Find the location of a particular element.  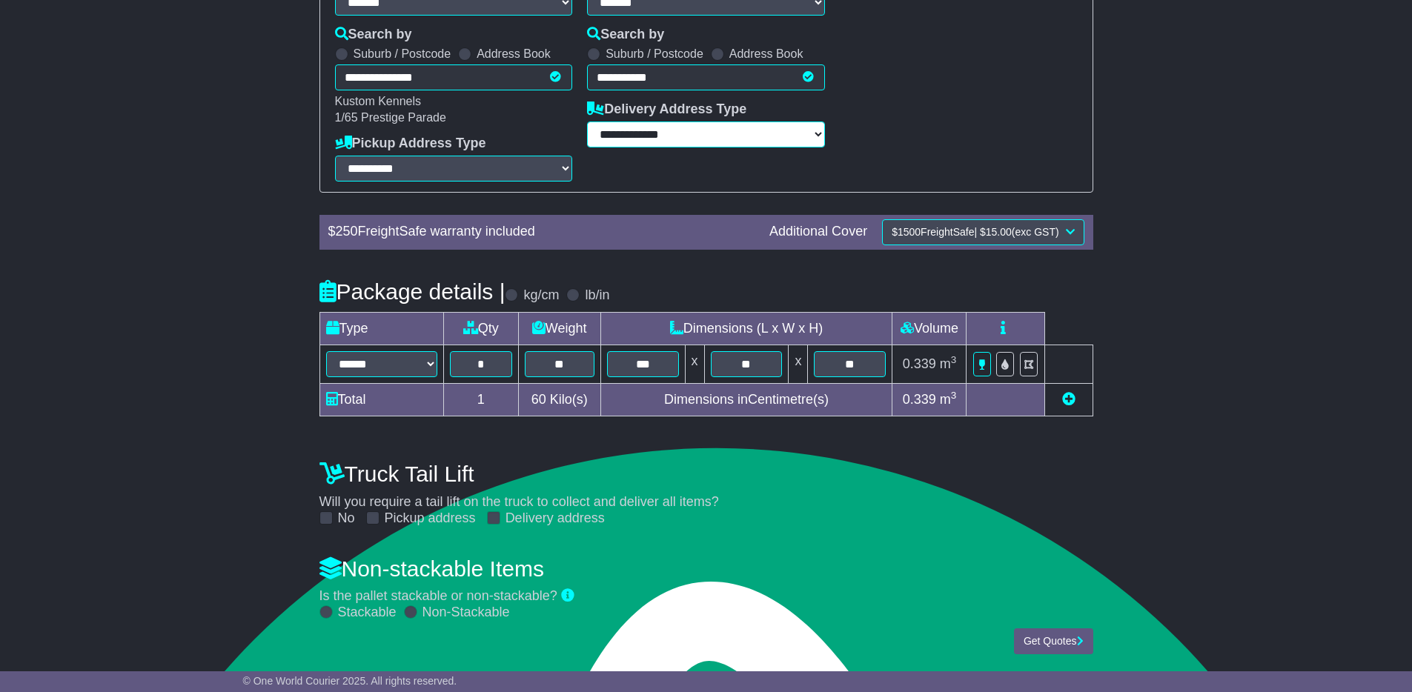

span: 1/65 Prestige Parade is located at coordinates (391, 117).